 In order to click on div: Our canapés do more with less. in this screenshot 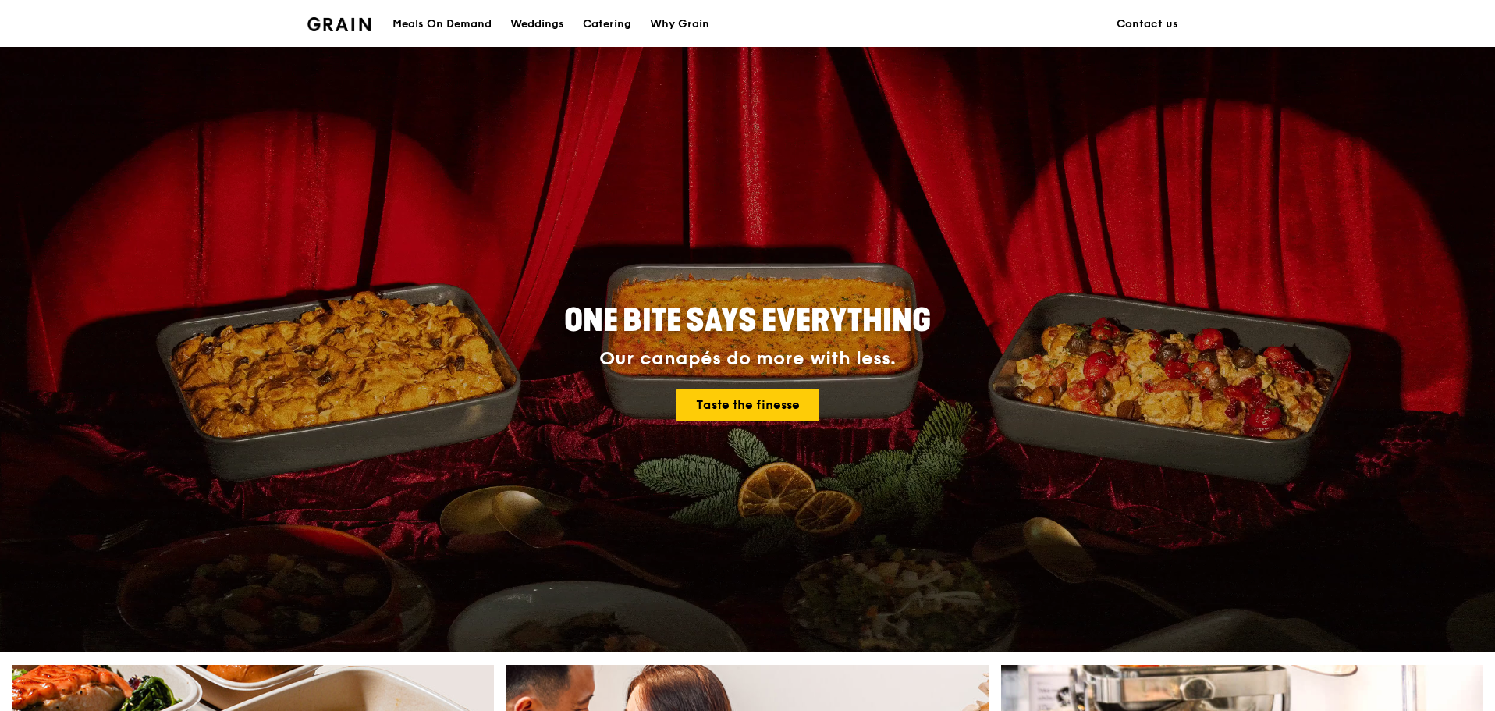, I will do `click(747, 359)`.